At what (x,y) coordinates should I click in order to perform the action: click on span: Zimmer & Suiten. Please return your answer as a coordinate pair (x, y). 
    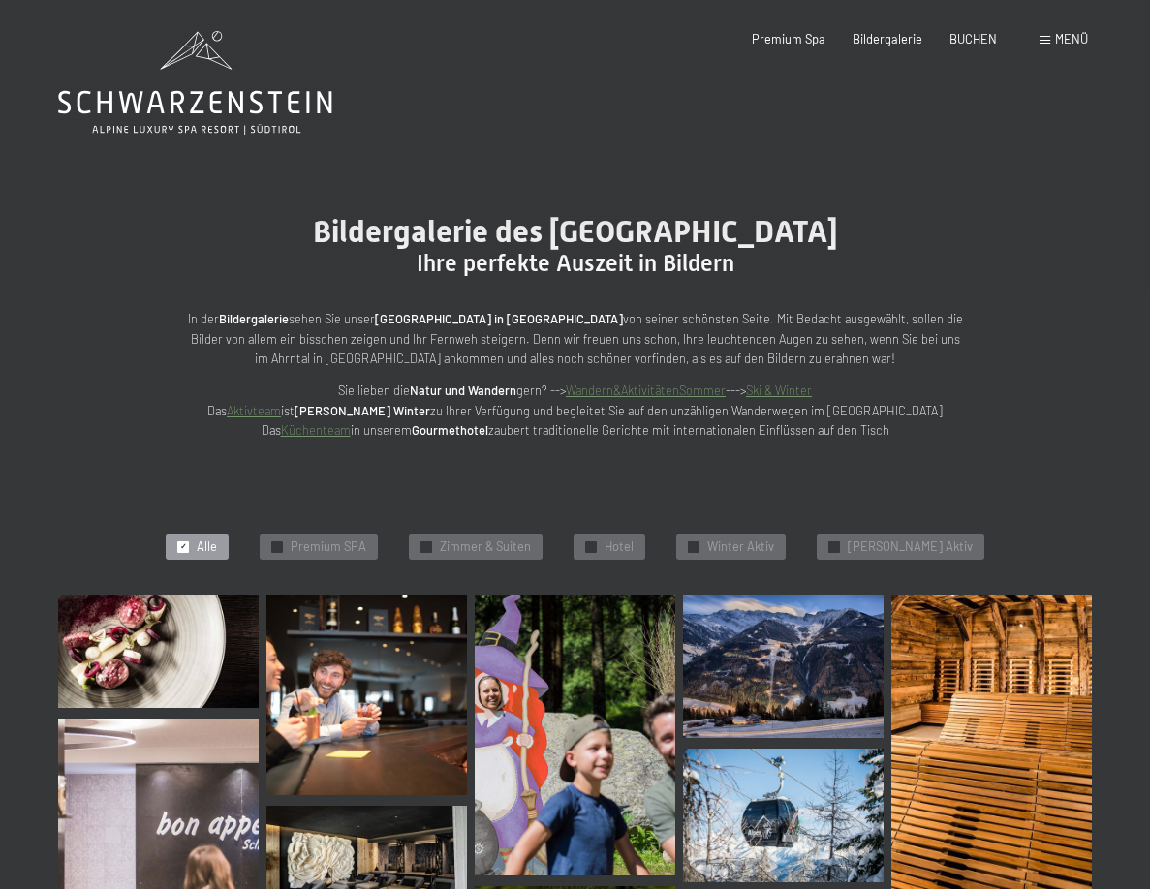
    Looking at the image, I should click on (485, 547).